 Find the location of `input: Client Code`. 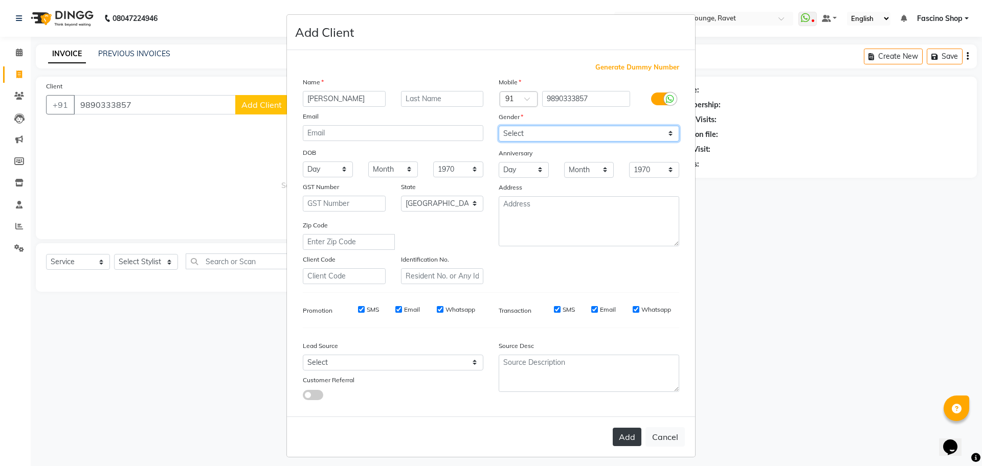

input: Client Code is located at coordinates (344, 276).